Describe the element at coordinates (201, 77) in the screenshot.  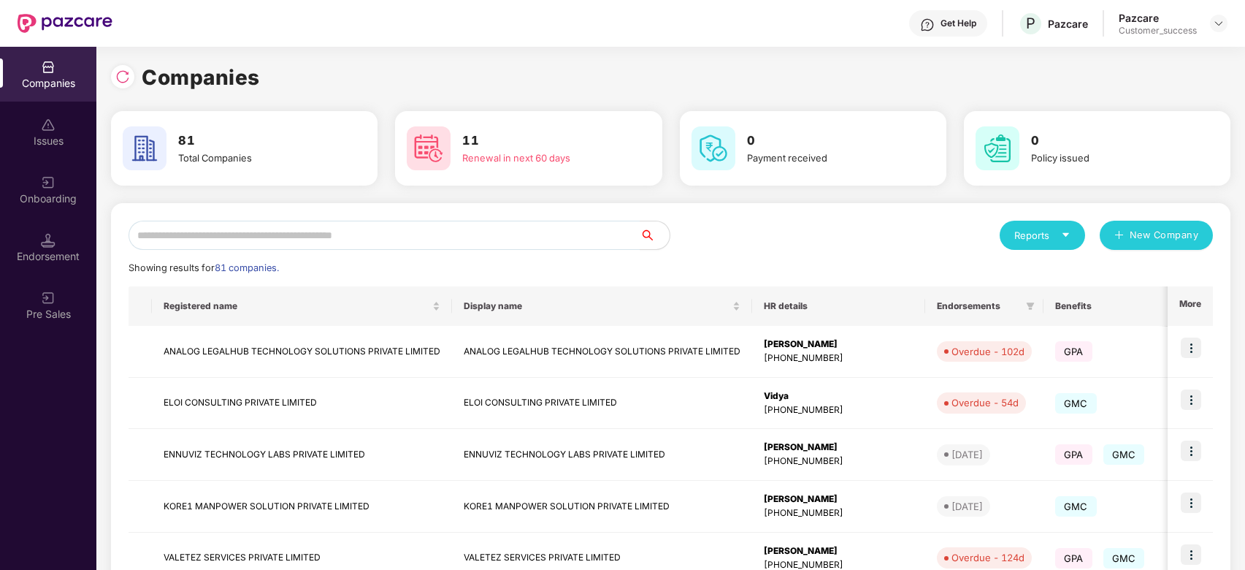
I see `h1: Companies` at that location.